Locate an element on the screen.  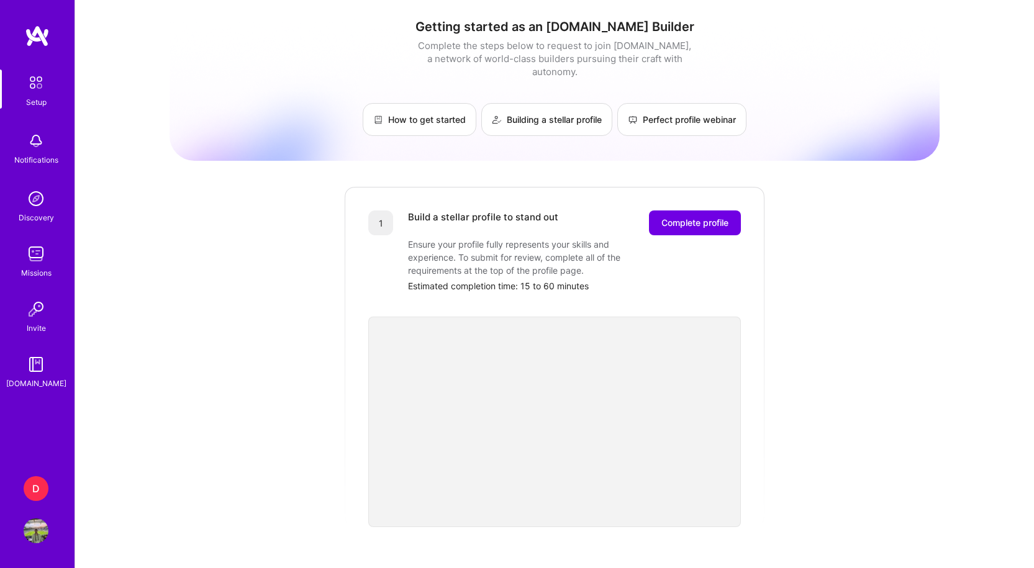
img: teamwork is located at coordinates (36, 254).